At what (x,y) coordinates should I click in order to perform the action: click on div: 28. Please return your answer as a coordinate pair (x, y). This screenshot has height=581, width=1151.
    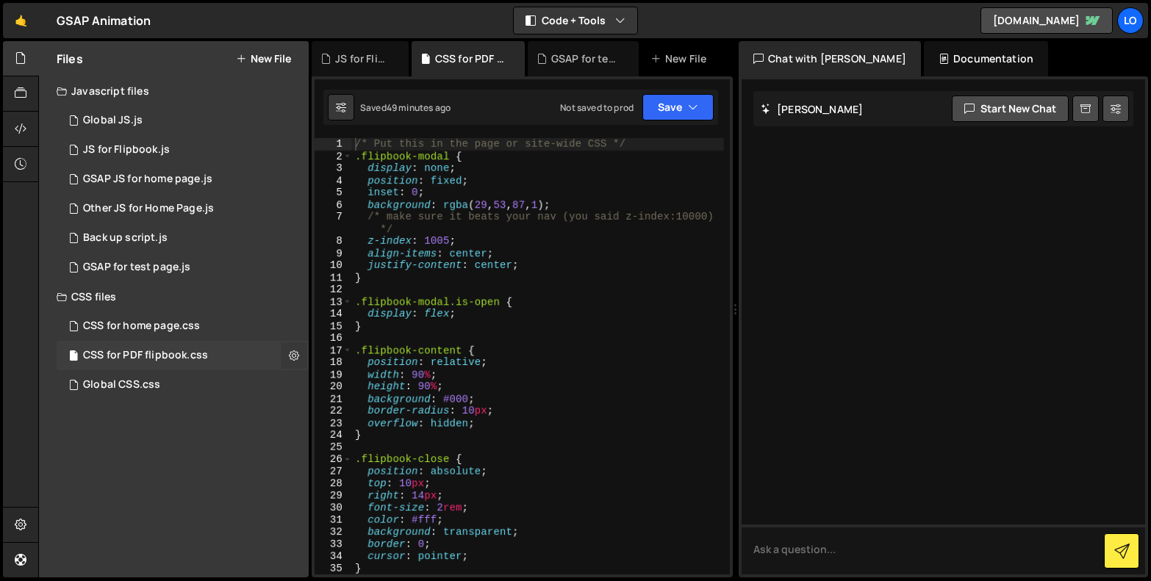
    Looking at the image, I should click on (333, 484).